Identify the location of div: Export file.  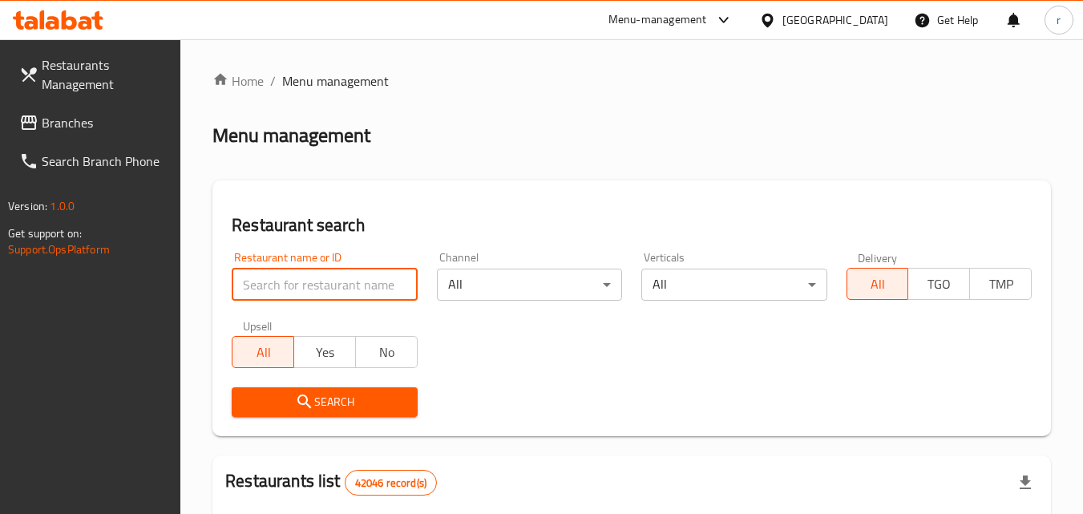
(1025, 483).